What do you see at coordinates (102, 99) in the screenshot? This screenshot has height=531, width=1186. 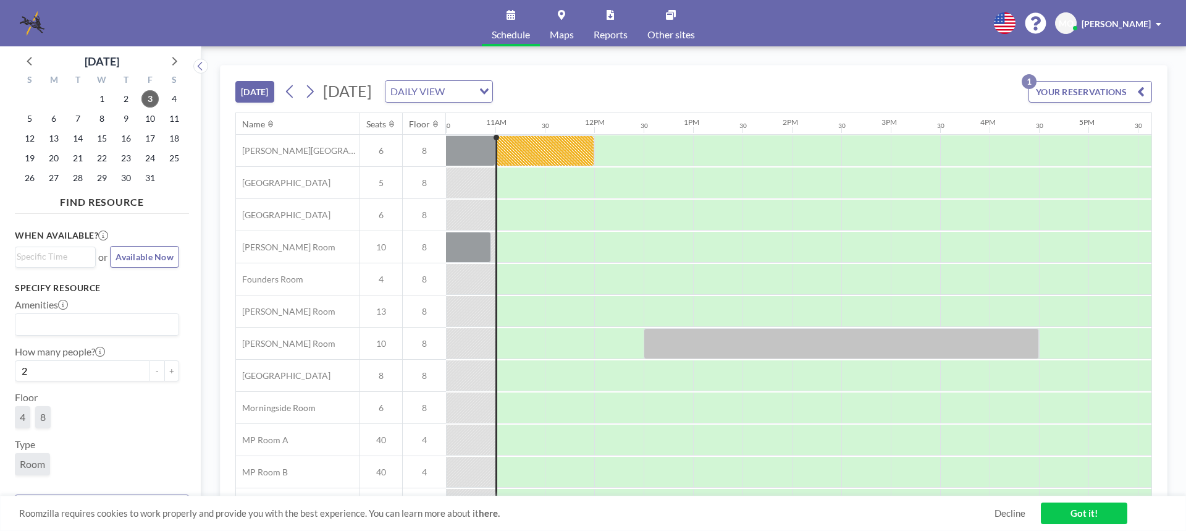 I see `span: Wednesday, October 1, 2025` at bounding box center [102, 99].